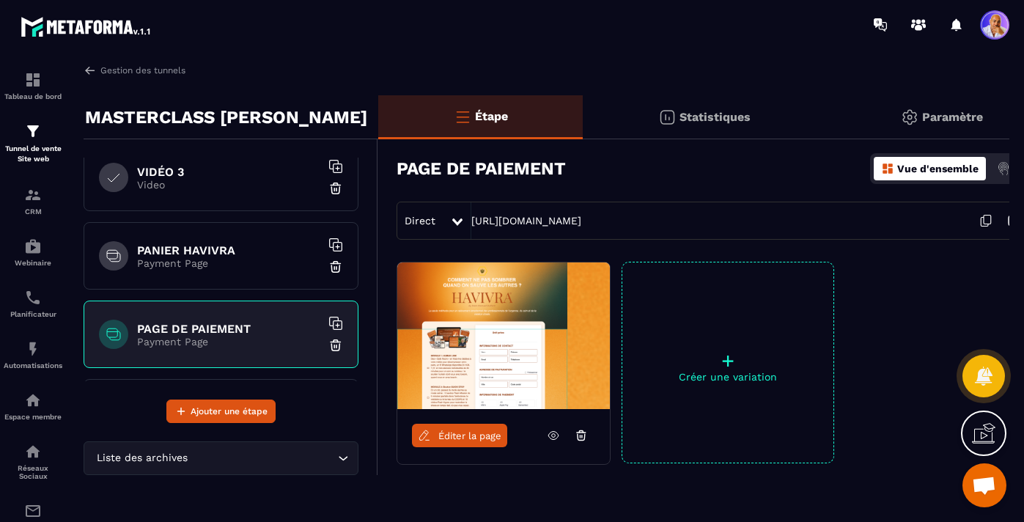  What do you see at coordinates (887, 169) in the screenshot?
I see `img: dashboard-orange.40269519.svg` at bounding box center [887, 169].